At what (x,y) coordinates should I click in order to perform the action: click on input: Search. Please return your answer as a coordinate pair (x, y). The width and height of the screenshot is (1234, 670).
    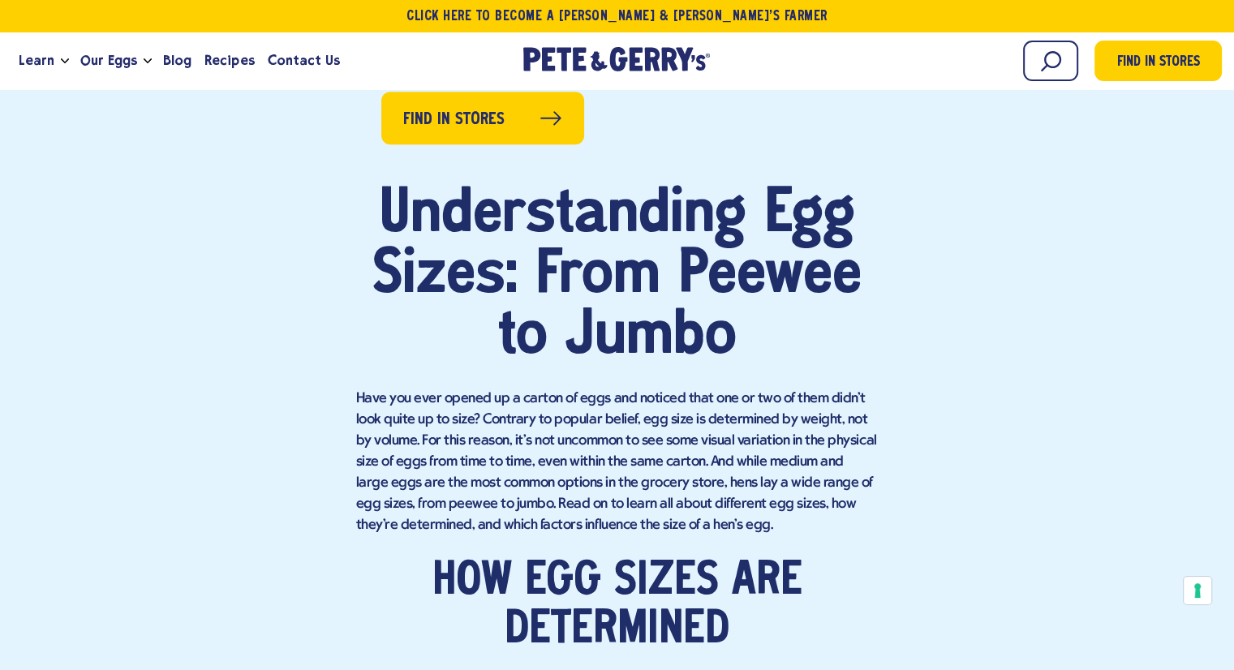
    Looking at the image, I should click on (1051, 61).